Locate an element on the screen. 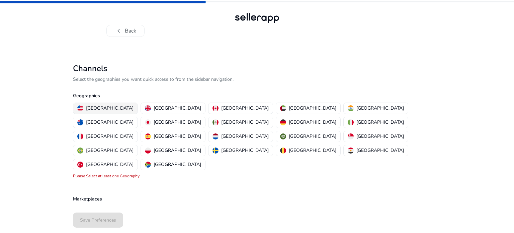 This screenshot has width=514, height=233. img: sa.svg is located at coordinates (283, 136).